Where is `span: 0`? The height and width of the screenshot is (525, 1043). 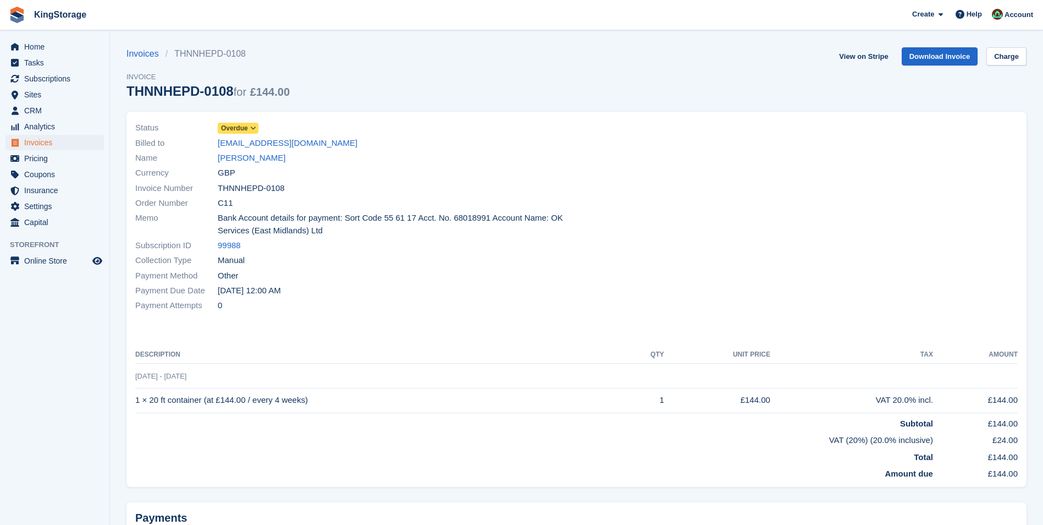 span: 0 is located at coordinates (220, 305).